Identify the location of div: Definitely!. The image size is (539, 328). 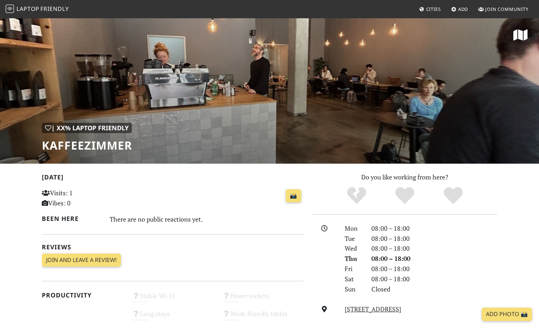
(453, 196).